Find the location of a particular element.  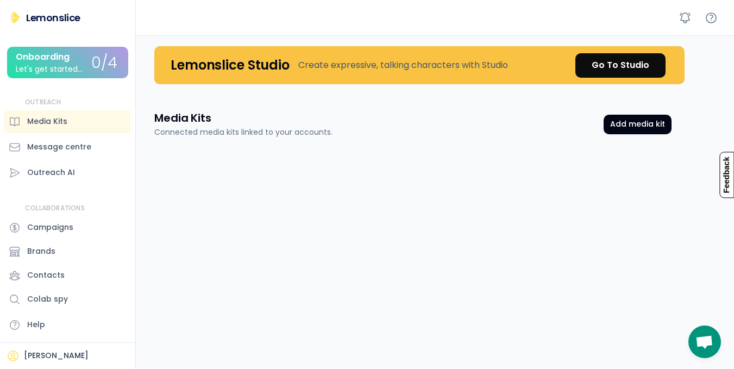

a: Go To Studio is located at coordinates (621, 65).